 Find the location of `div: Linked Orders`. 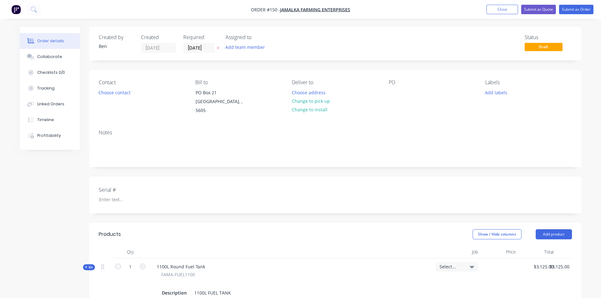

div: Linked Orders is located at coordinates (51, 104).